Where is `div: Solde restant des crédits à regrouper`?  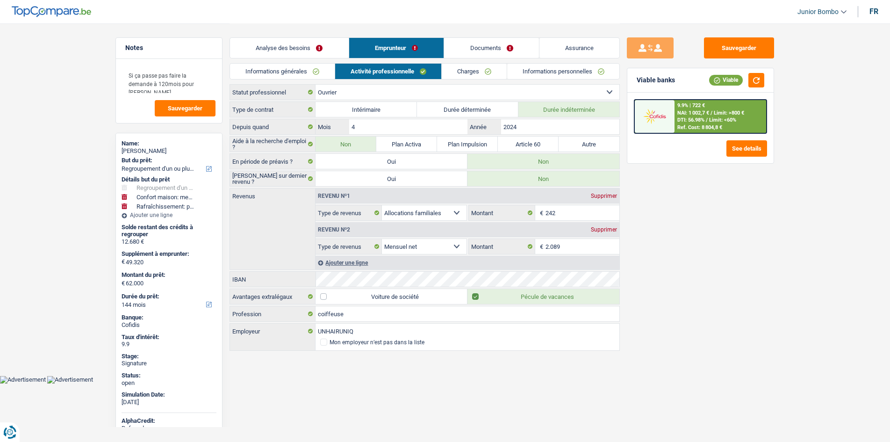 div: Solde restant des crédits à regrouper is located at coordinates (169, 230).